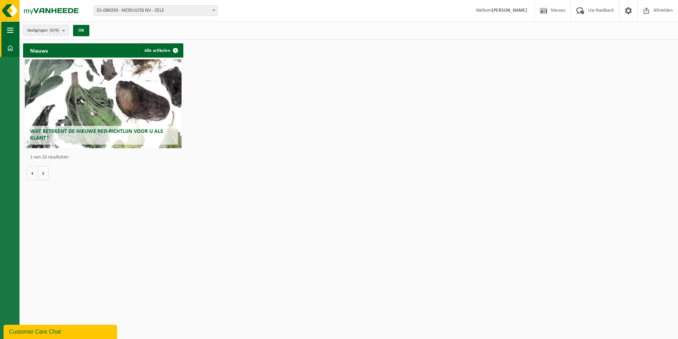  Describe the element at coordinates (105, 157) in the screenshot. I see `p: 1 van 10 resultaten` at that location.